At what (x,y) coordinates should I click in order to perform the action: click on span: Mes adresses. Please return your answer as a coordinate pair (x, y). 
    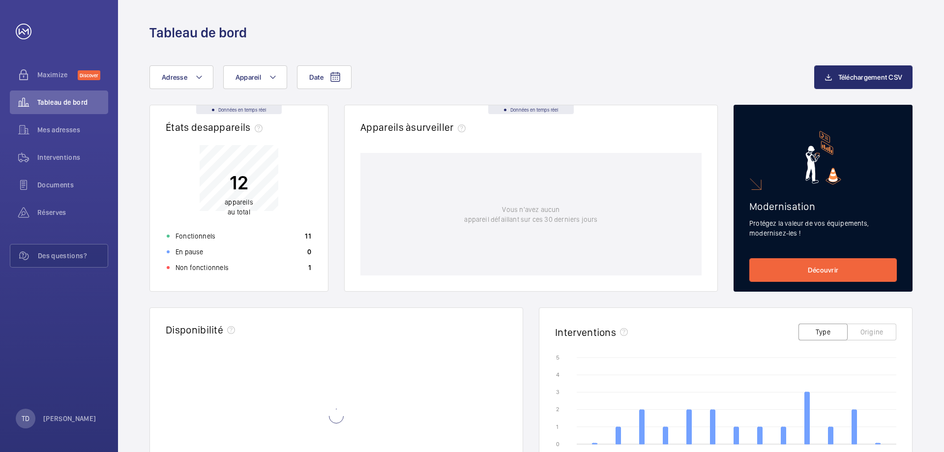
    Looking at the image, I should click on (73, 130).